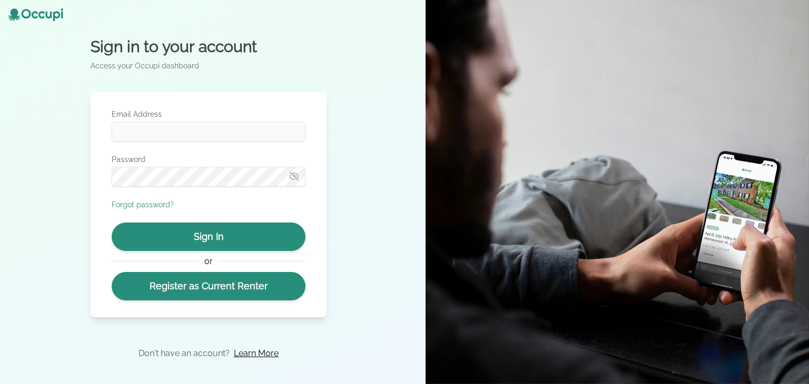 The height and width of the screenshot is (384, 809). What do you see at coordinates (256, 354) in the screenshot?
I see `a: Learn More` at bounding box center [256, 354].